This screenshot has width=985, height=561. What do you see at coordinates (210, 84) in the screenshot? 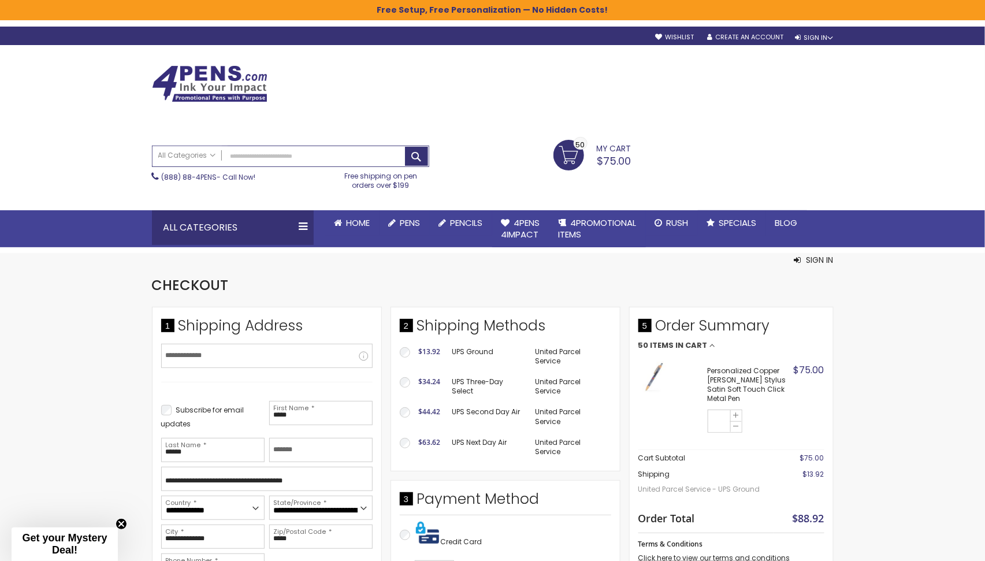
I see `img: 4Pens Custom Pens and Promotional Products` at bounding box center [210, 84].